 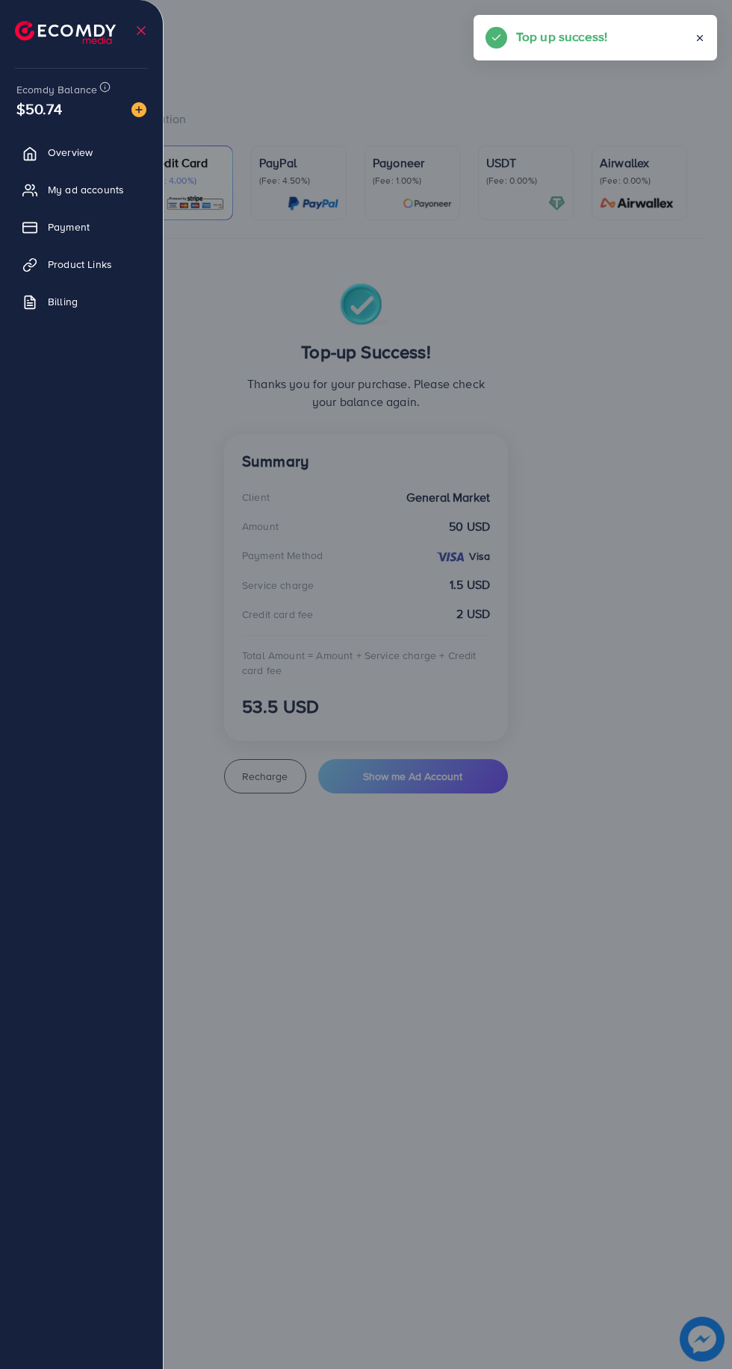 What do you see at coordinates (80, 264) in the screenshot?
I see `span: Product Links` at bounding box center [80, 264].